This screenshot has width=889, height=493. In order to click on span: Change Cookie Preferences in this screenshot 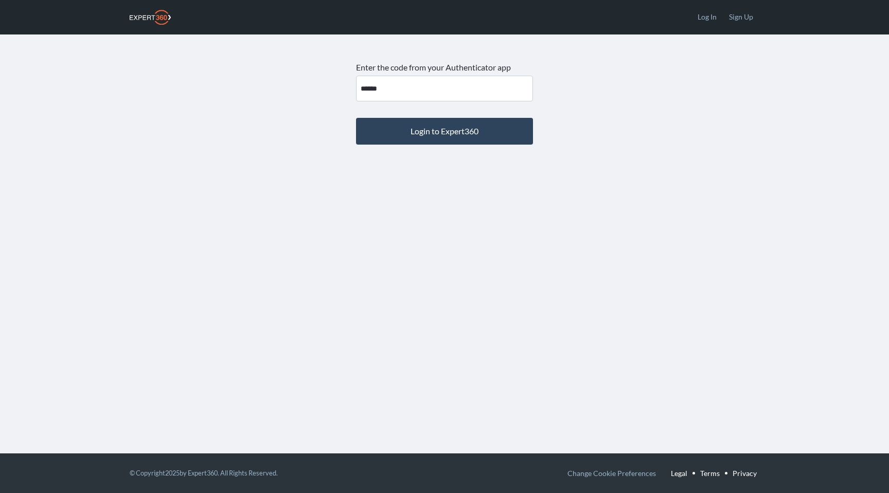, I will do `click(611, 473)`.